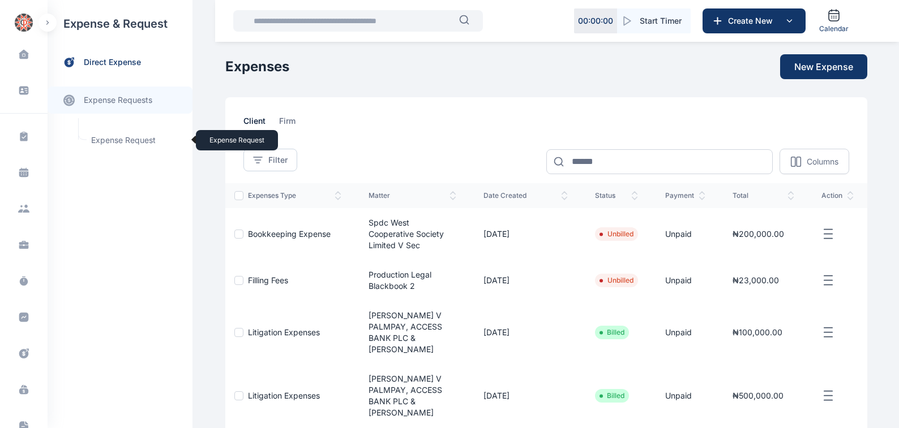  Describe the element at coordinates (660, 21) in the screenshot. I see `span: Start Timer` at that location.